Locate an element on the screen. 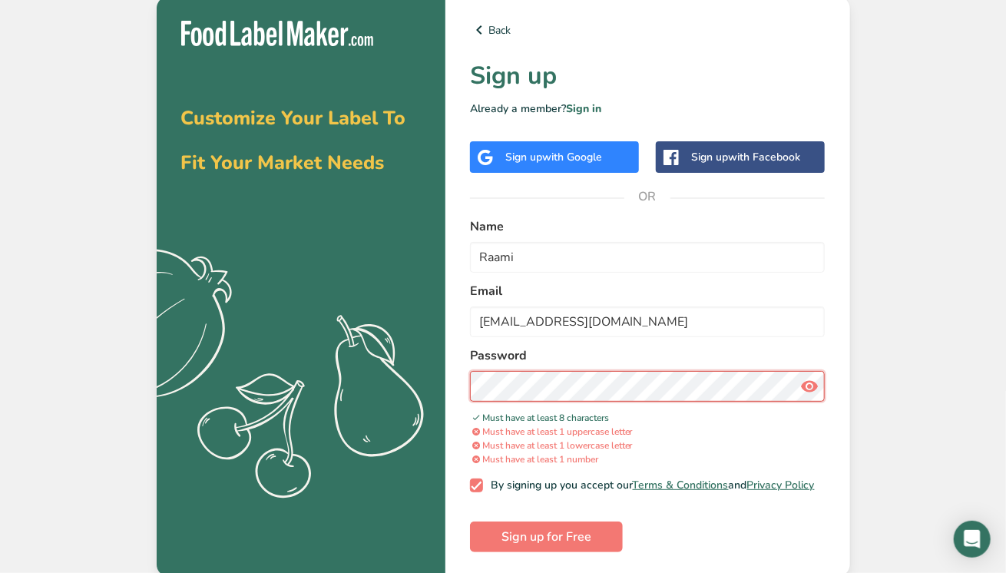  span: Must have at least 8 characters is located at coordinates (539, 418).